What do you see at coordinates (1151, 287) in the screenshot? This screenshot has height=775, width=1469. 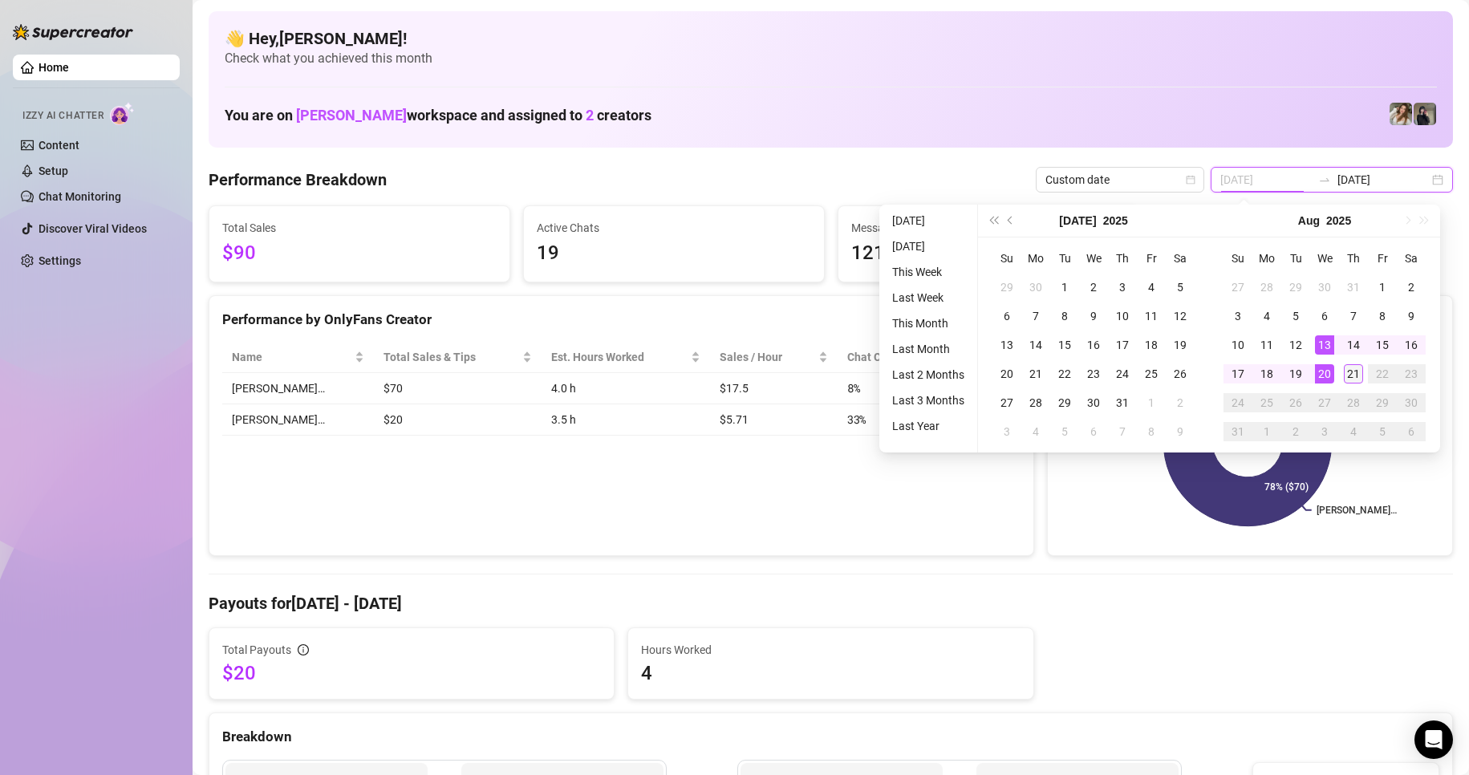 I see `td: 2025-07-04` at bounding box center [1151, 287].